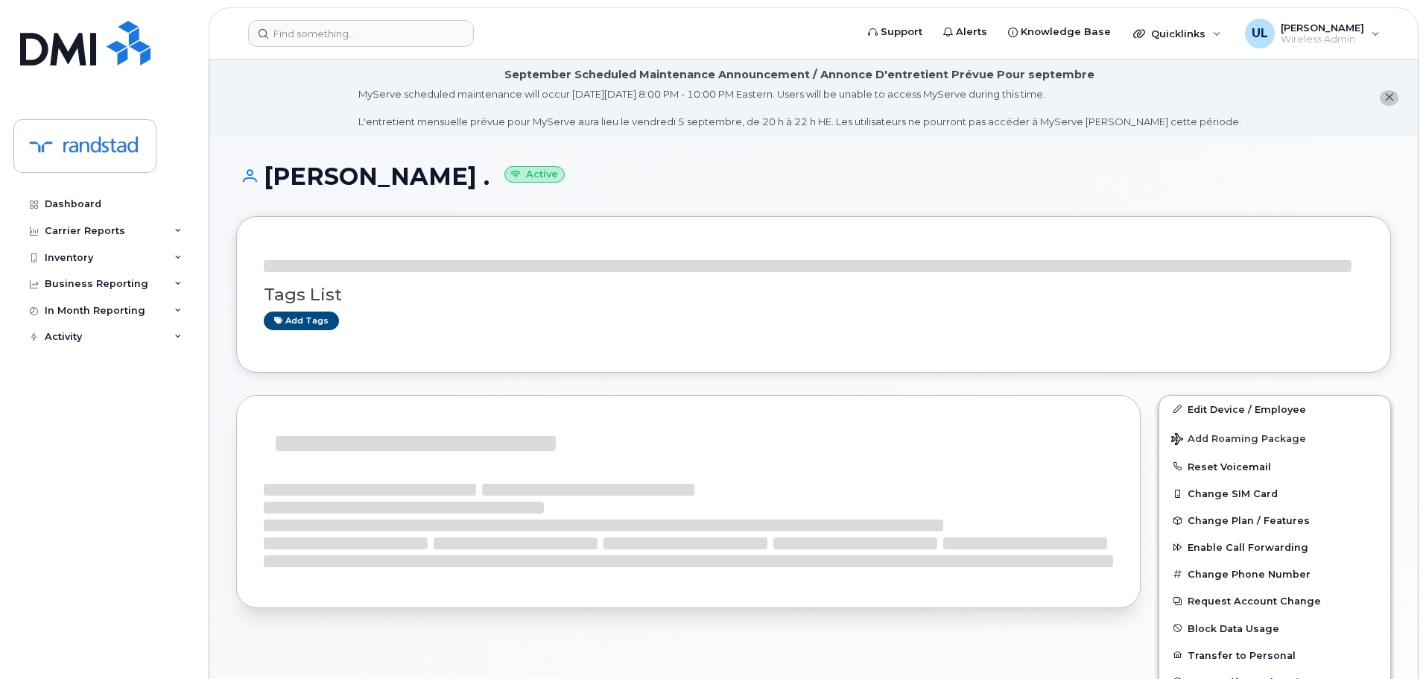 The width and height of the screenshot is (1426, 679). Describe the element at coordinates (1274, 600) in the screenshot. I see `button: Request Account Change` at that location.